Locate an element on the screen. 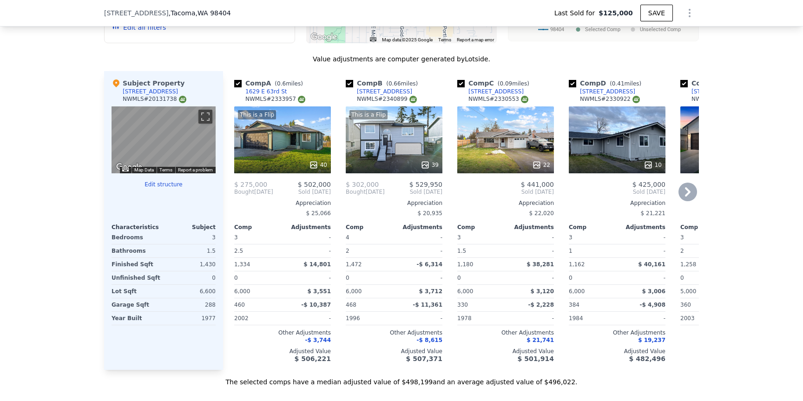  span: $125,000 is located at coordinates (616, 13).